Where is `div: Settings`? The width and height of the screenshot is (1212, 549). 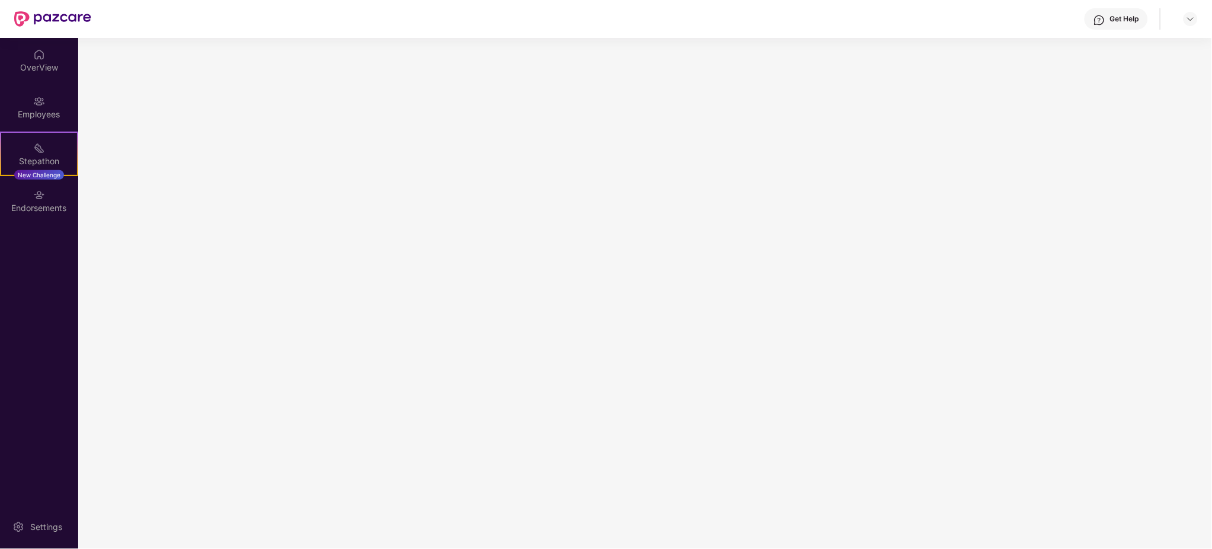 div: Settings is located at coordinates (46, 527).